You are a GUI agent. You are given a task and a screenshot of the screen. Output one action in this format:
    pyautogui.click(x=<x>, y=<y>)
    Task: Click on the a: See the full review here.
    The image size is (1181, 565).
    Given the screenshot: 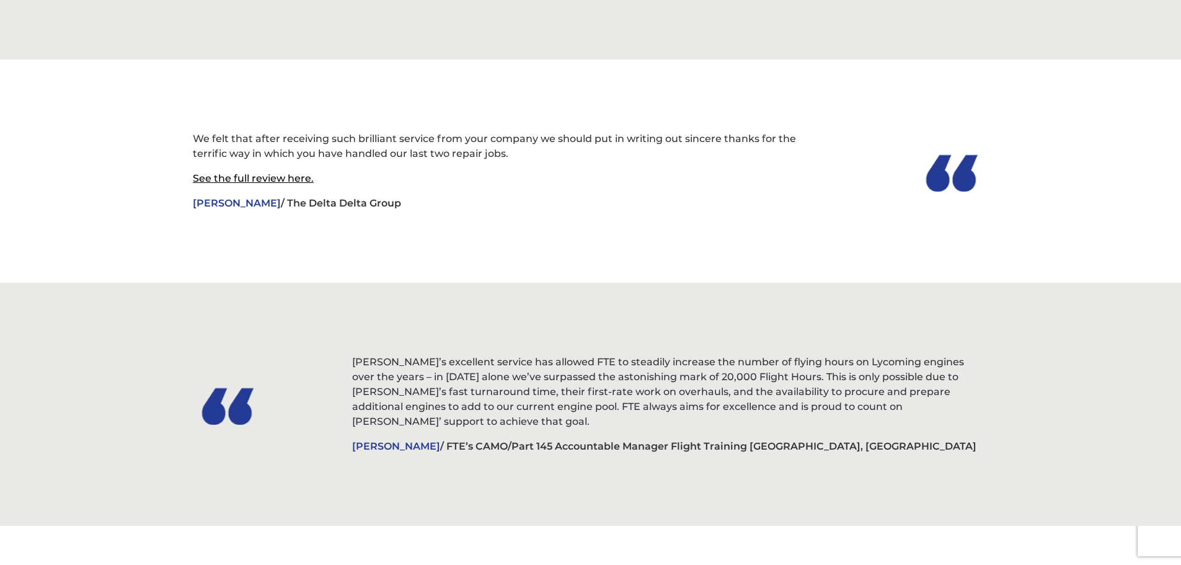 What is the action you would take?
    pyautogui.click(x=253, y=178)
    